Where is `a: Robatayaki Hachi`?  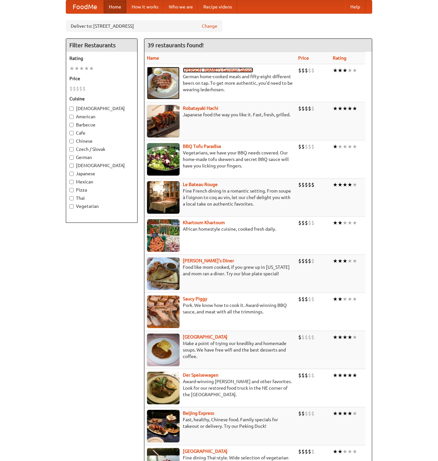 a: Robatayaki Hachi is located at coordinates (201, 108).